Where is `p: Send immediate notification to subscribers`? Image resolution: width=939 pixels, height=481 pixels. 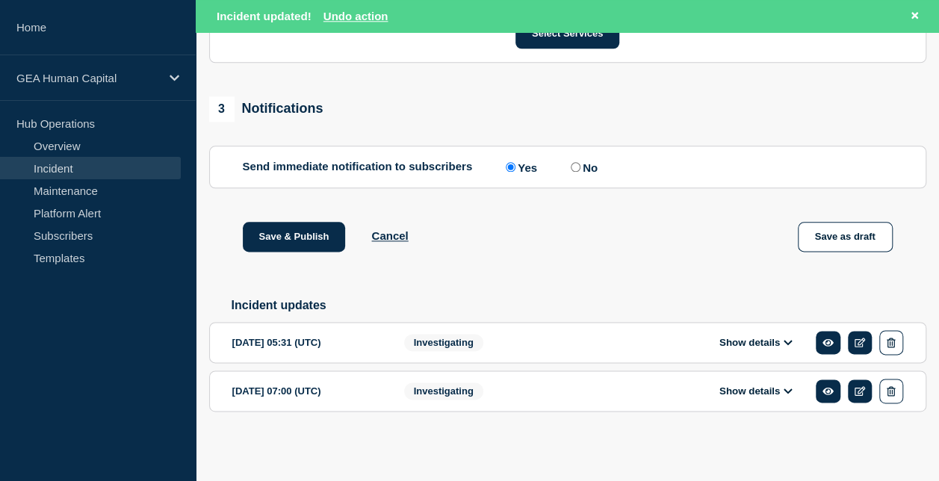
p: Send immediate notification to subscribers is located at coordinates (358, 167).